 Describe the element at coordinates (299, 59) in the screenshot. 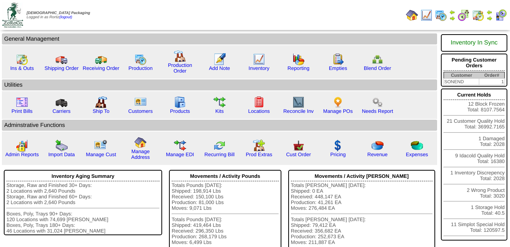

I see `img: graph.gif` at that location.